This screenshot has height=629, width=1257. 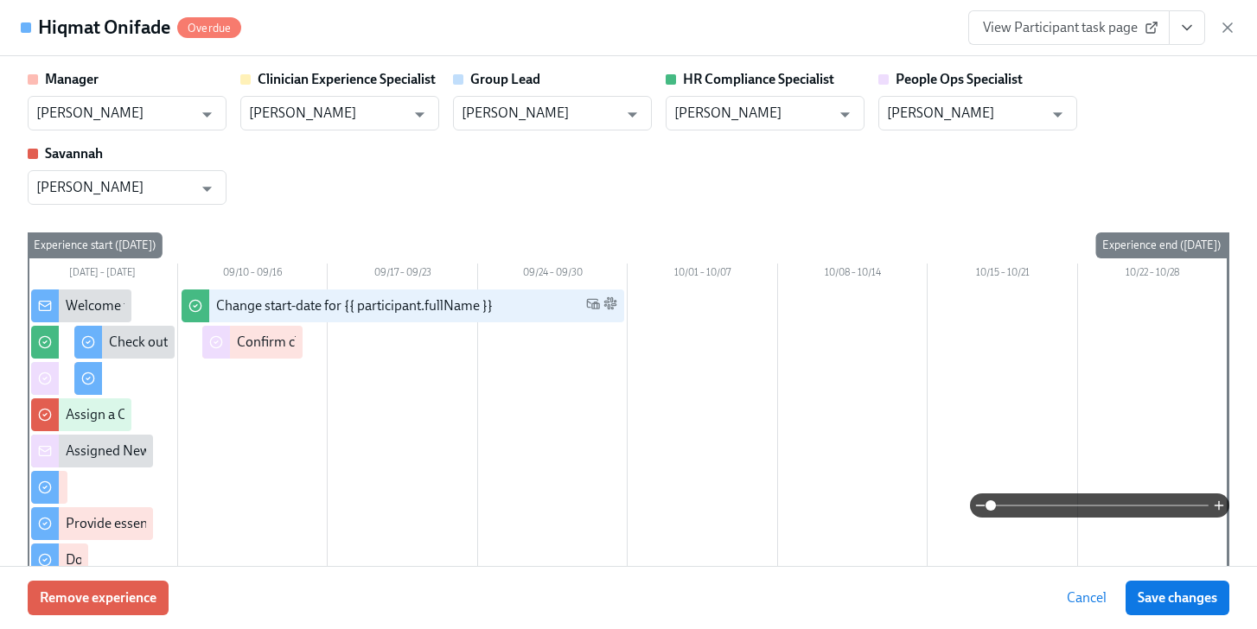 I want to click on div: Do your background check in Checkr, so click(x=173, y=560).